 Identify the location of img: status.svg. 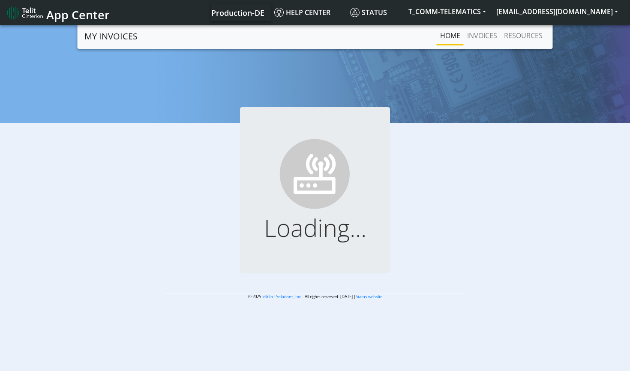
(355, 12).